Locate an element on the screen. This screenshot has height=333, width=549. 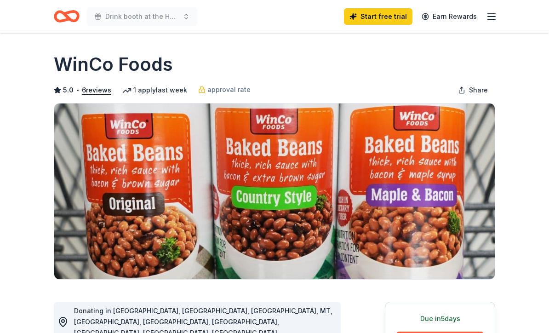
div: 1 apply last week is located at coordinates (155, 90).